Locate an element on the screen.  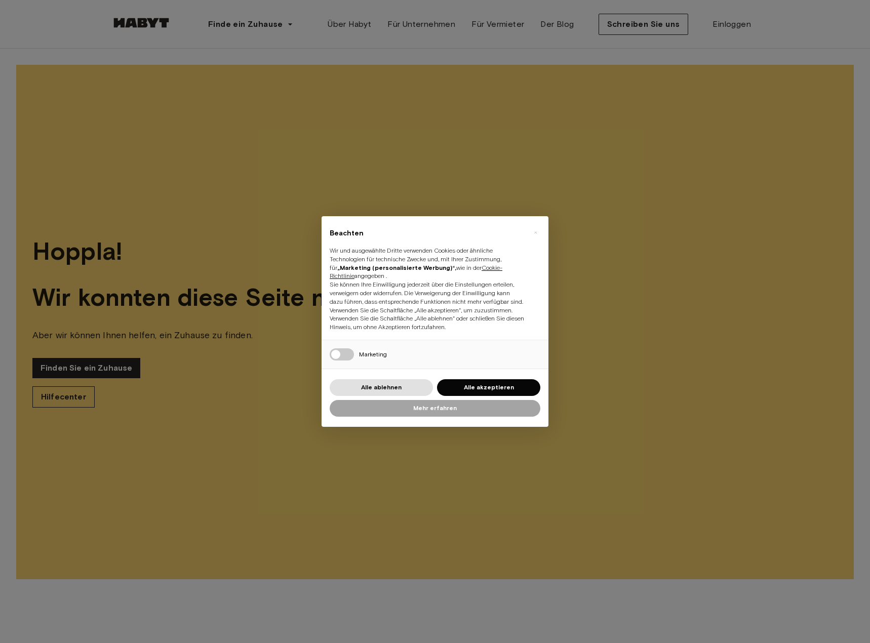
button: Alle ablehnen is located at coordinates (381, 388).